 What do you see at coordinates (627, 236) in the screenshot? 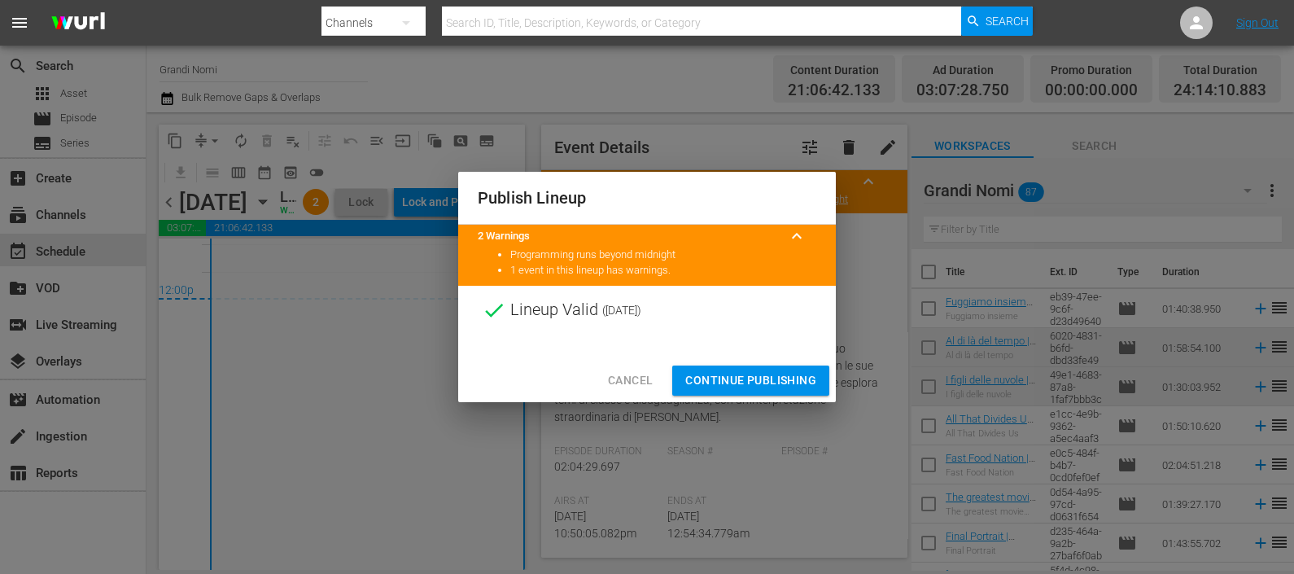
I see `title: 2 Warnings` at bounding box center [627, 236].